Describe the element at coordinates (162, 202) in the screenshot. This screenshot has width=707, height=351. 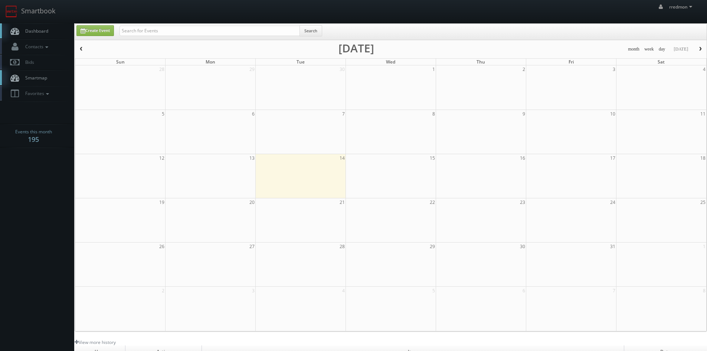
I see `span: 19` at that location.